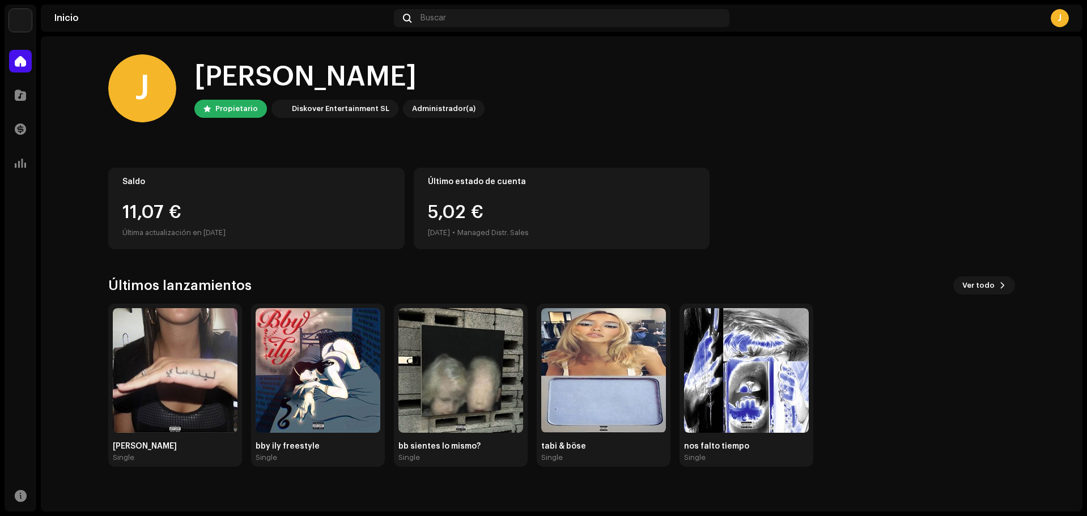  I want to click on span: Ver todo, so click(978, 286).